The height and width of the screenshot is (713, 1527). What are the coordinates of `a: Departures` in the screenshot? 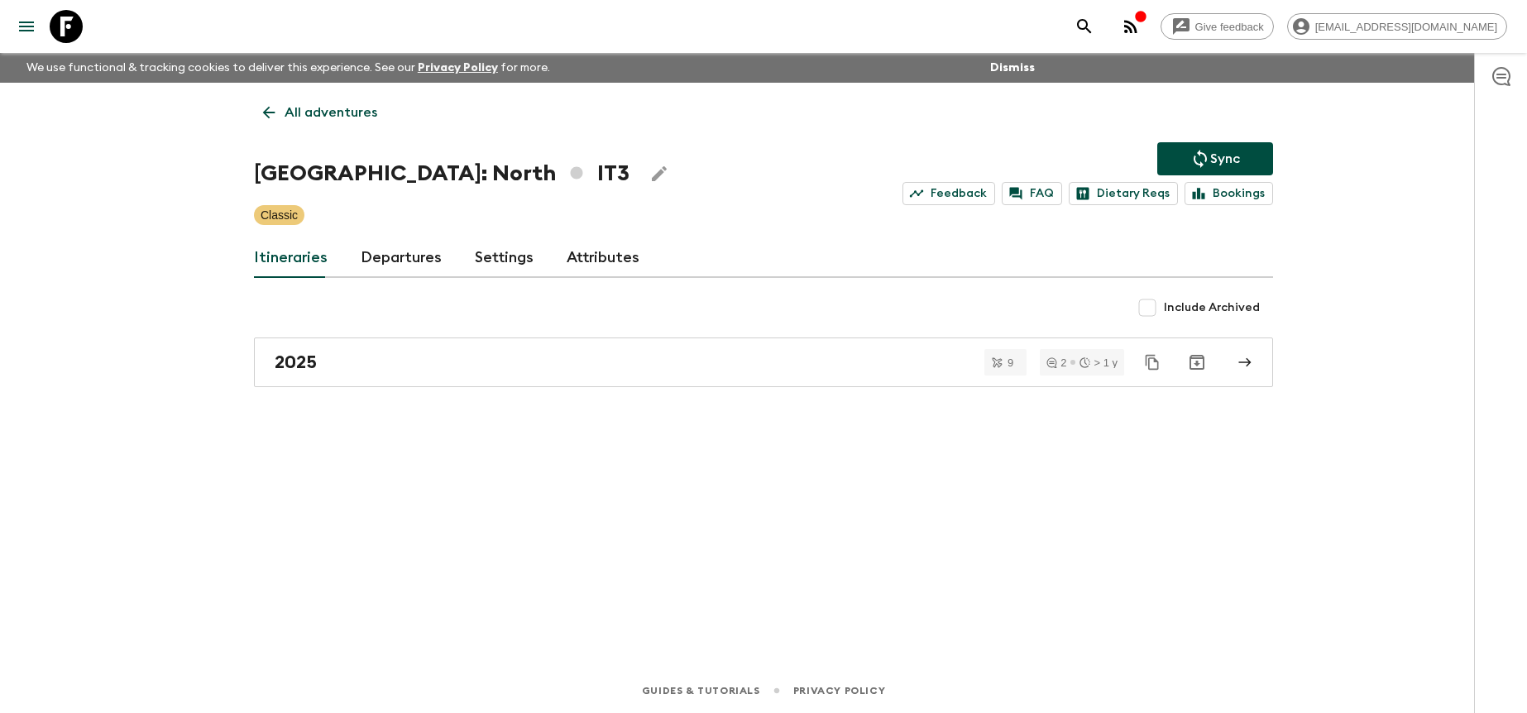 It's located at (401, 258).